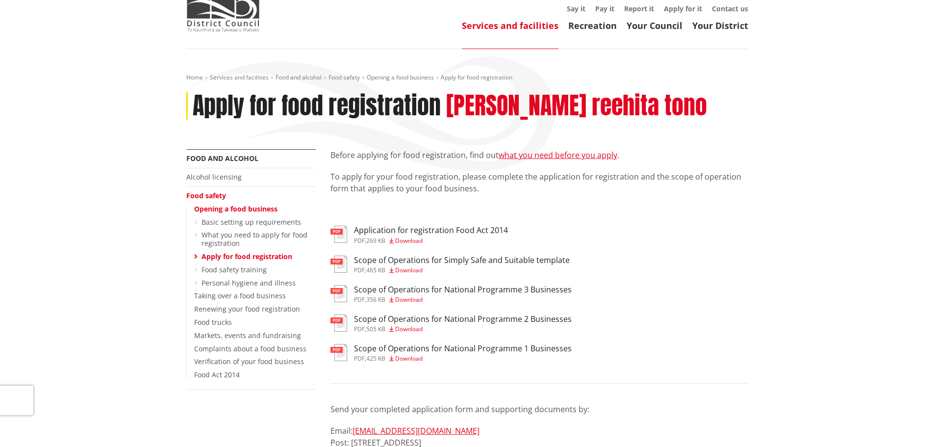 The image size is (934, 447). Describe the element at coordinates (576, 8) in the screenshot. I see `a: Say it` at that location.